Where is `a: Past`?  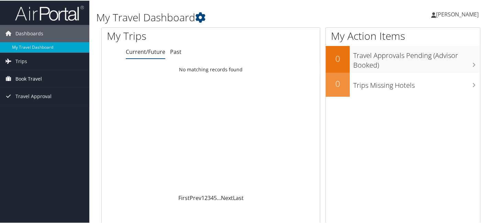 a: Past is located at coordinates (176, 51).